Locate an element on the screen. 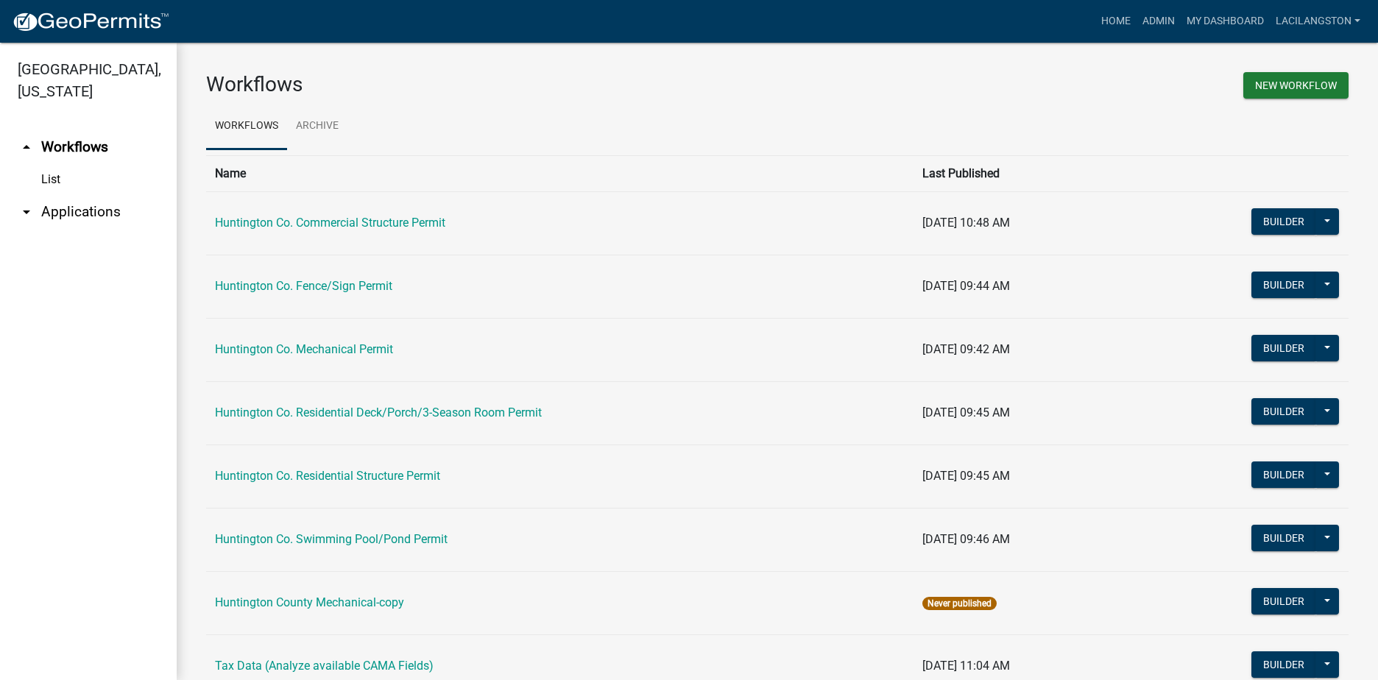 The image size is (1378, 680). a: Workflows is located at coordinates (247, 127).